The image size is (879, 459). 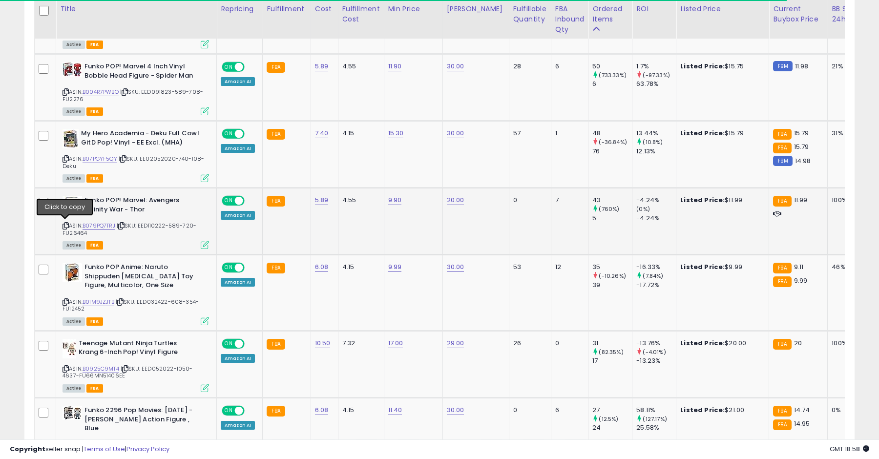 What do you see at coordinates (528, 343) in the screenshot?
I see `div: 26` at bounding box center [528, 343].